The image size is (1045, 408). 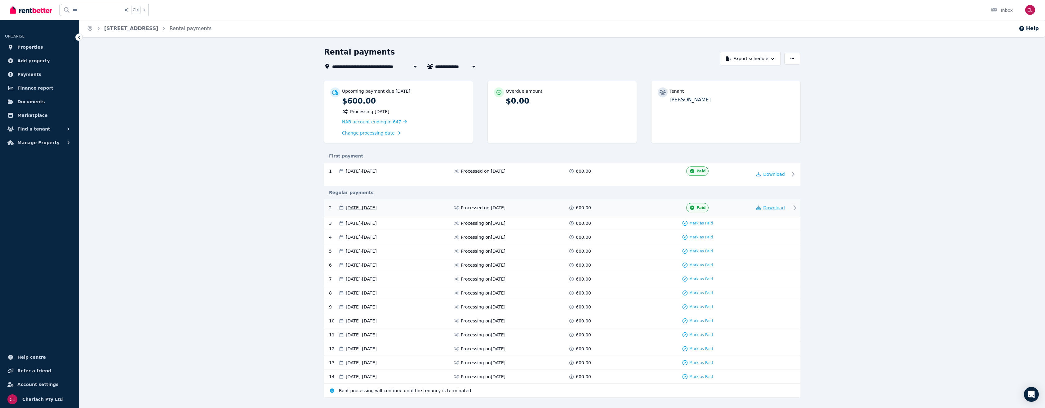 I want to click on div: 7, so click(x=334, y=279).